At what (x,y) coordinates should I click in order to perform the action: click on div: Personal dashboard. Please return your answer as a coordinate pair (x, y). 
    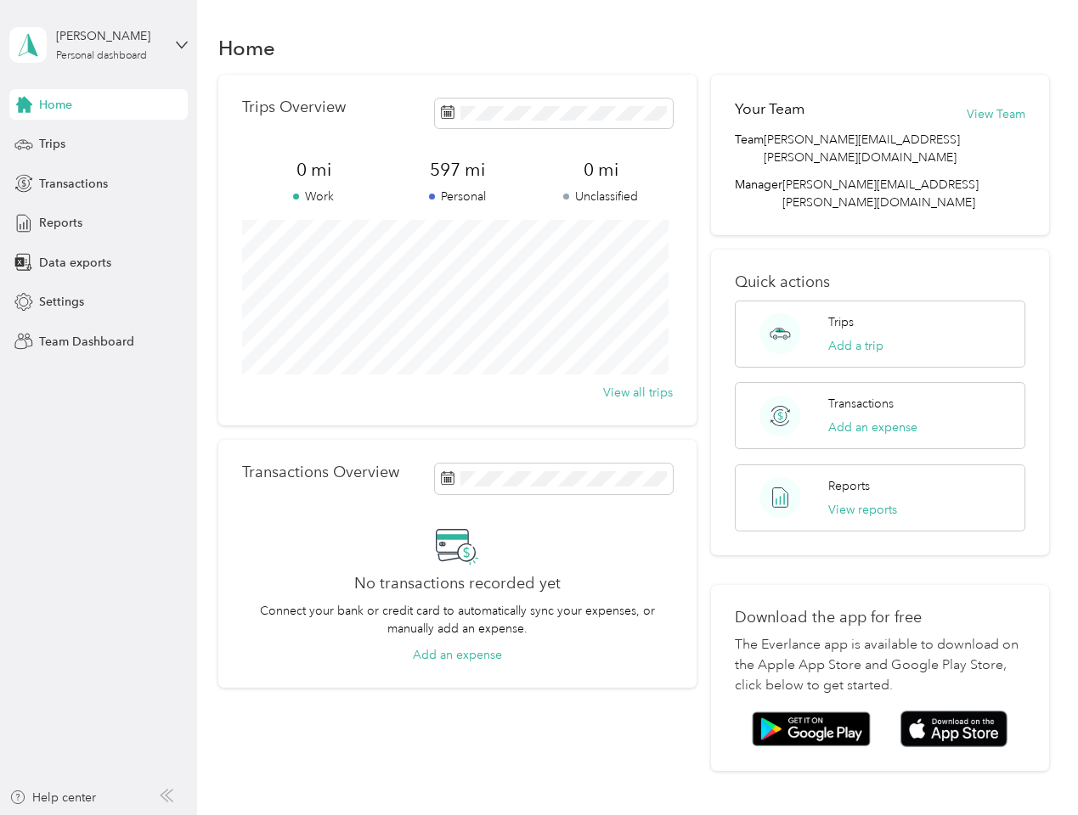
    Looking at the image, I should click on (101, 56).